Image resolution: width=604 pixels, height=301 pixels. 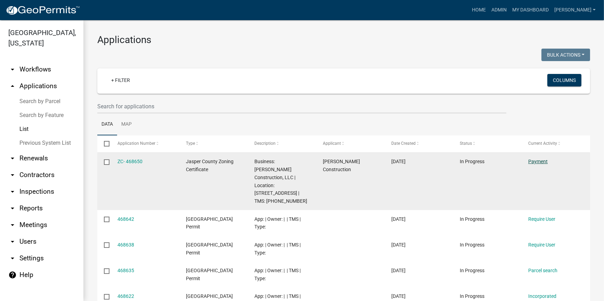 What do you see at coordinates (302, 106) in the screenshot?
I see `input: Search for applications` at bounding box center [302, 106].